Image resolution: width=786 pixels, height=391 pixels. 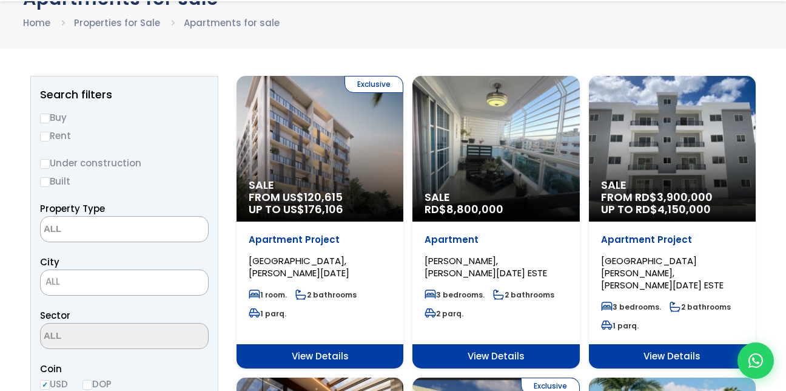 What do you see at coordinates (324, 209) in the screenshot?
I see `span: 176,106` at bounding box center [324, 209].